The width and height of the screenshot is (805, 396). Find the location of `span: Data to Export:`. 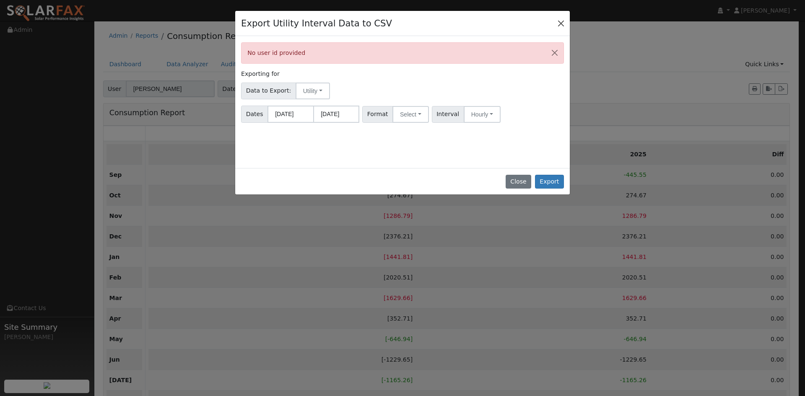

span: Data to Export: is located at coordinates (268, 91).